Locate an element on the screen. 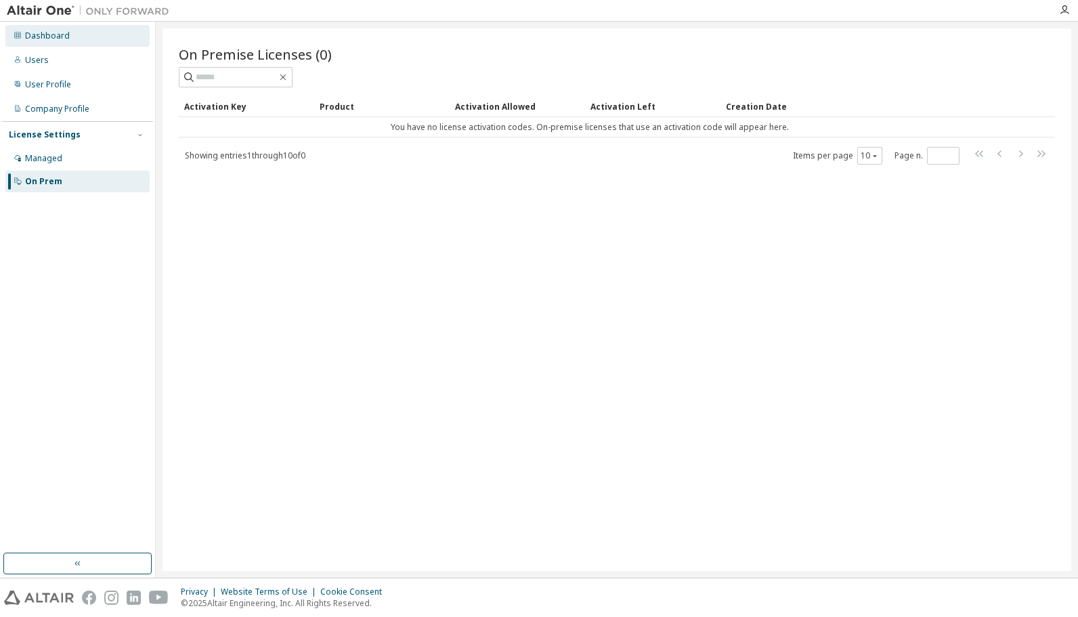 Image resolution: width=1078 pixels, height=617 pixels. div: On Prem is located at coordinates (43, 181).